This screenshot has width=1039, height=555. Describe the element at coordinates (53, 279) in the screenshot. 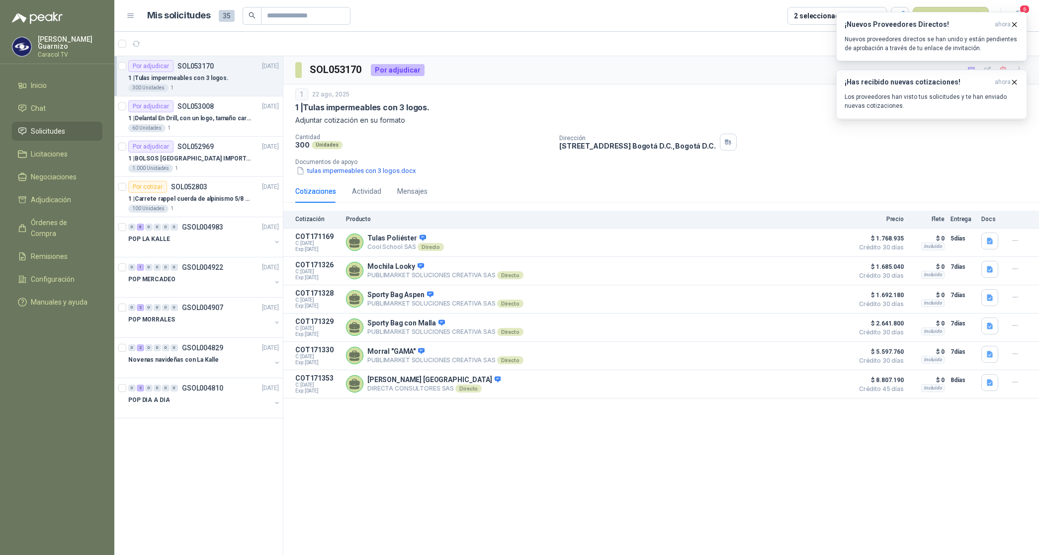

I see `span: Configuración` at that location.